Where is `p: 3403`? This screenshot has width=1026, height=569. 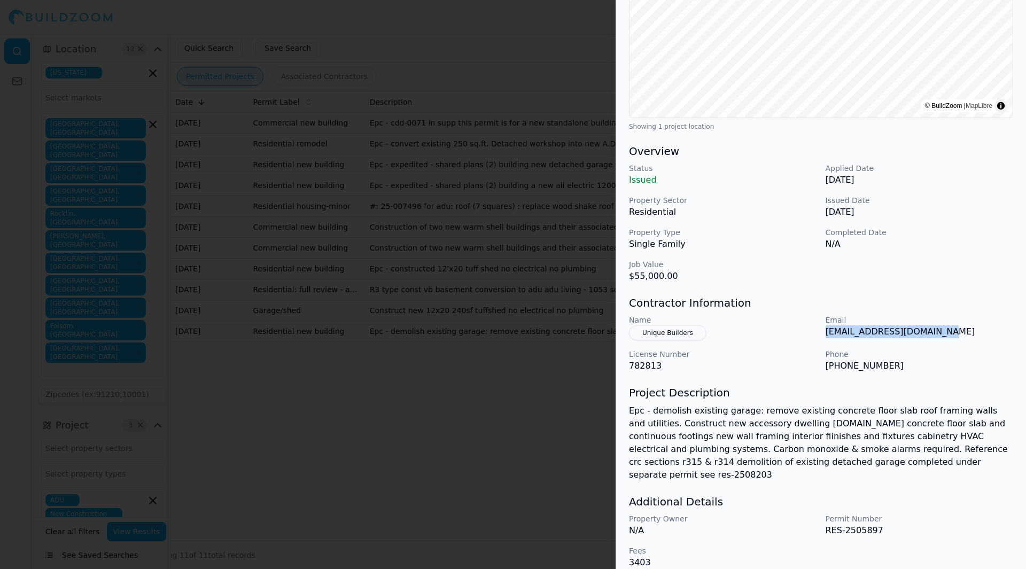
p: 3403 is located at coordinates (723, 563).